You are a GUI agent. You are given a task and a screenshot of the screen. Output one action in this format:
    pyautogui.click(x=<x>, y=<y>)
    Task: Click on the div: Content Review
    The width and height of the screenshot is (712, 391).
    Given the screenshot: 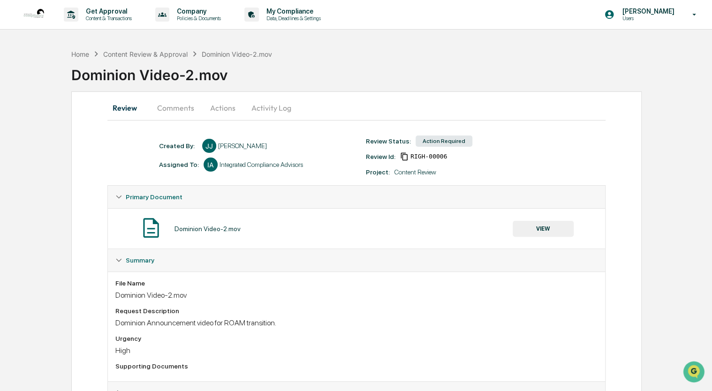 What is the action you would take?
    pyautogui.click(x=415, y=172)
    